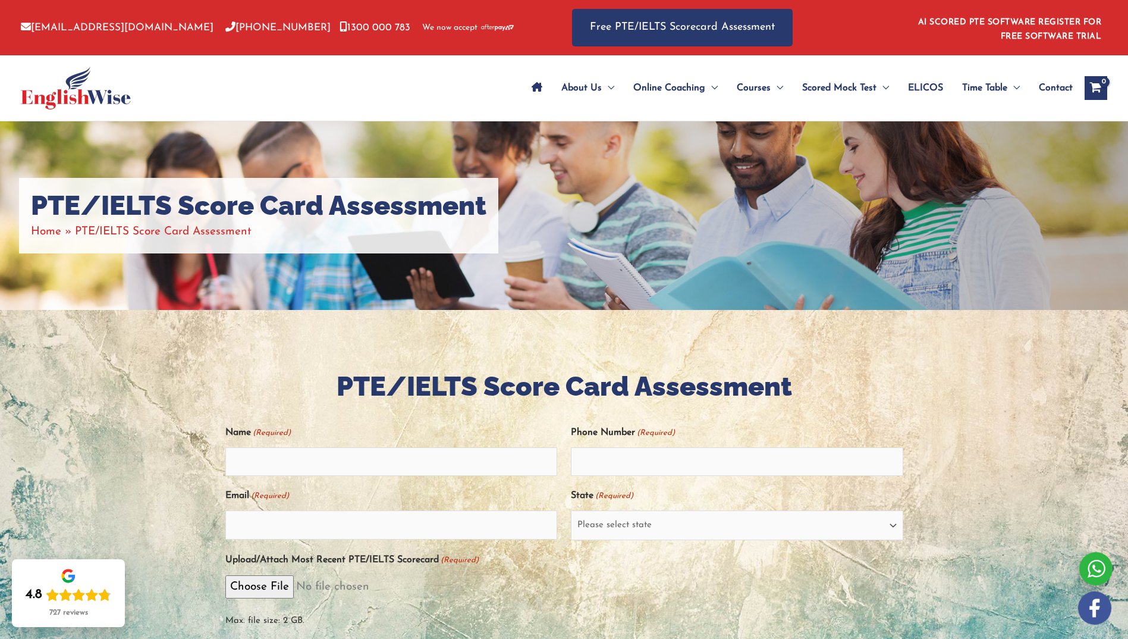 The image size is (1128, 639). Describe the element at coordinates (352, 559) in the screenshot. I see `label: Upload/Attach Most Recent PTE/IELTS Scorecard` at that location.